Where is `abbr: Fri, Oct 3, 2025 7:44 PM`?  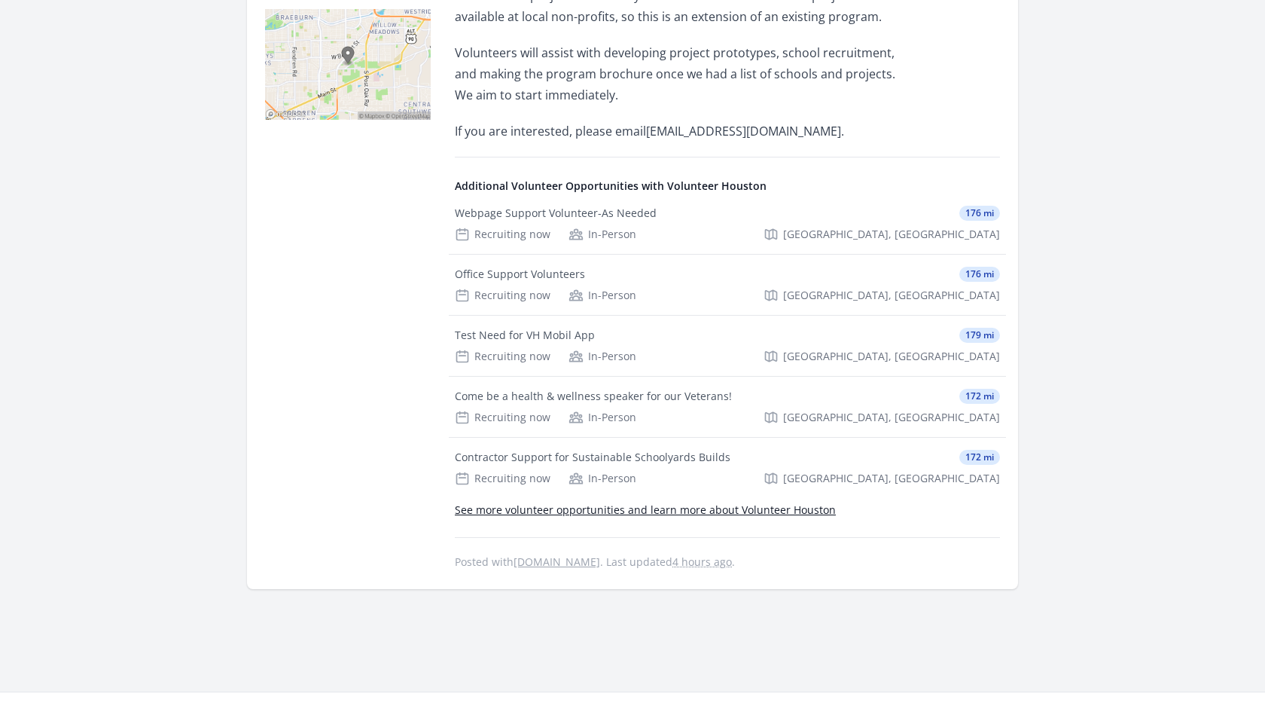
abbr: Fri, Oct 3, 2025 7:44 PM is located at coordinates (702, 561).